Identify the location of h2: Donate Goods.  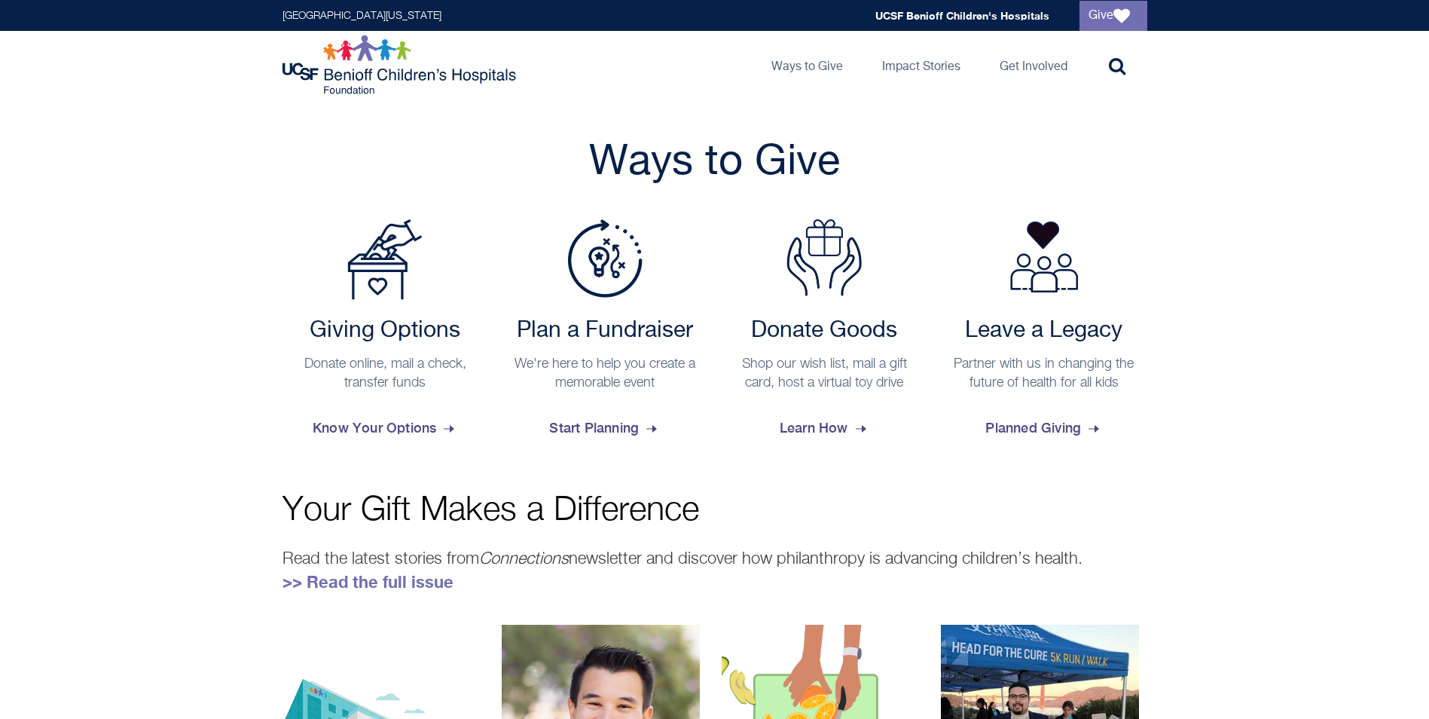
(825, 331).